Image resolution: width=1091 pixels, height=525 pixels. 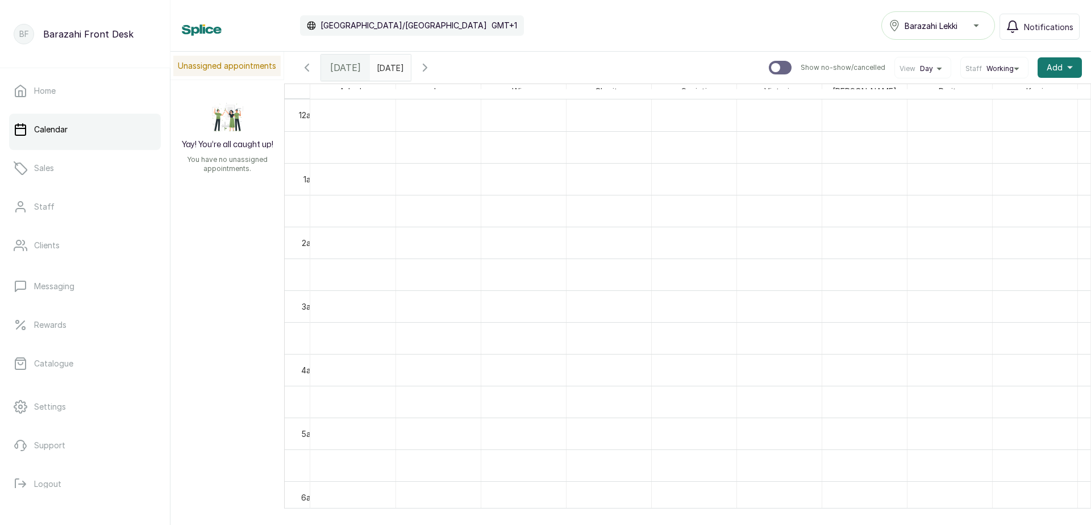 What do you see at coordinates (609, 91) in the screenshot?
I see `span: Charity` at bounding box center [609, 91].